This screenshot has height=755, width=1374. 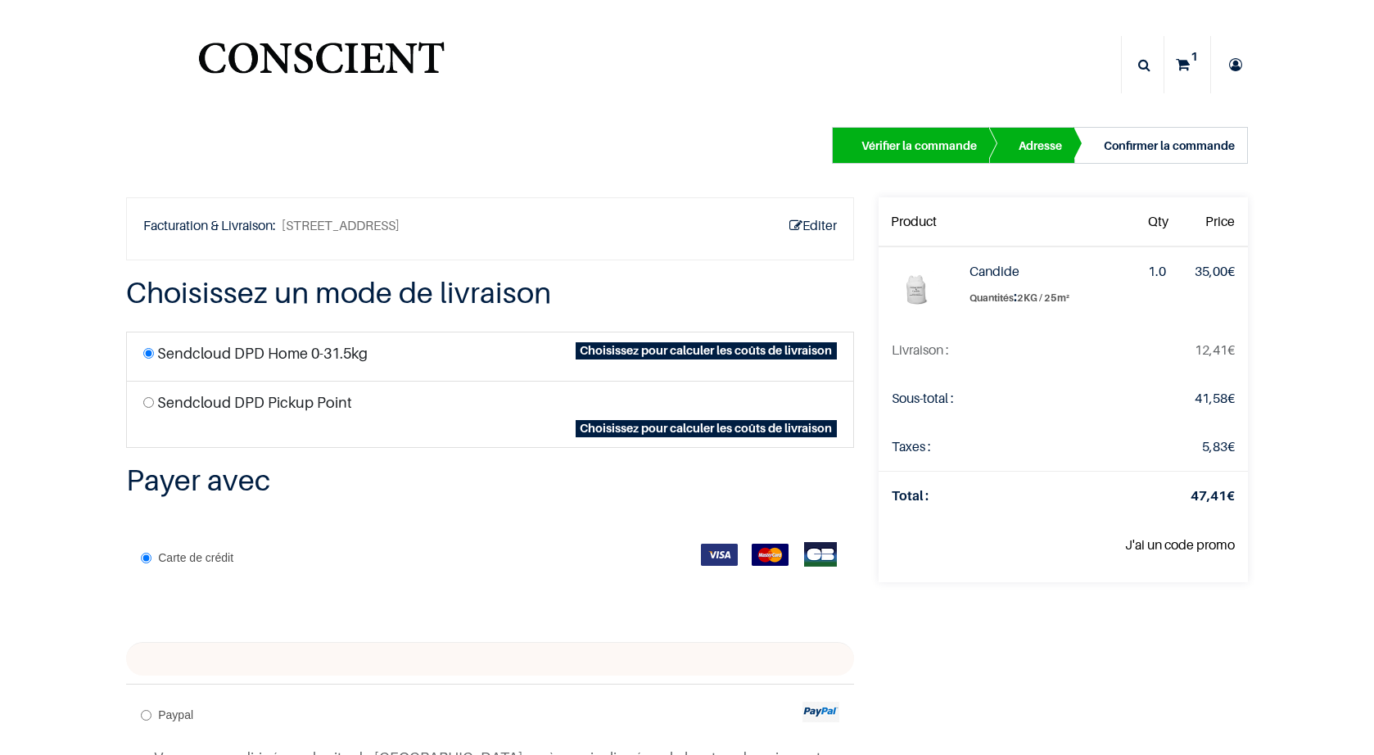 I want to click on img: paypal, so click(x=821, y=712).